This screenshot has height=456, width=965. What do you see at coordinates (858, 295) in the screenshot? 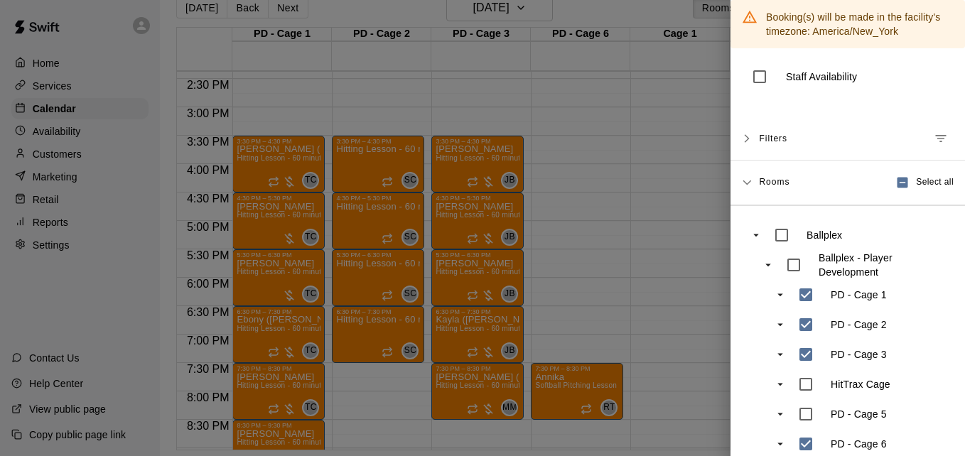
I see `p: PD - Cage 1` at bounding box center [858, 295].